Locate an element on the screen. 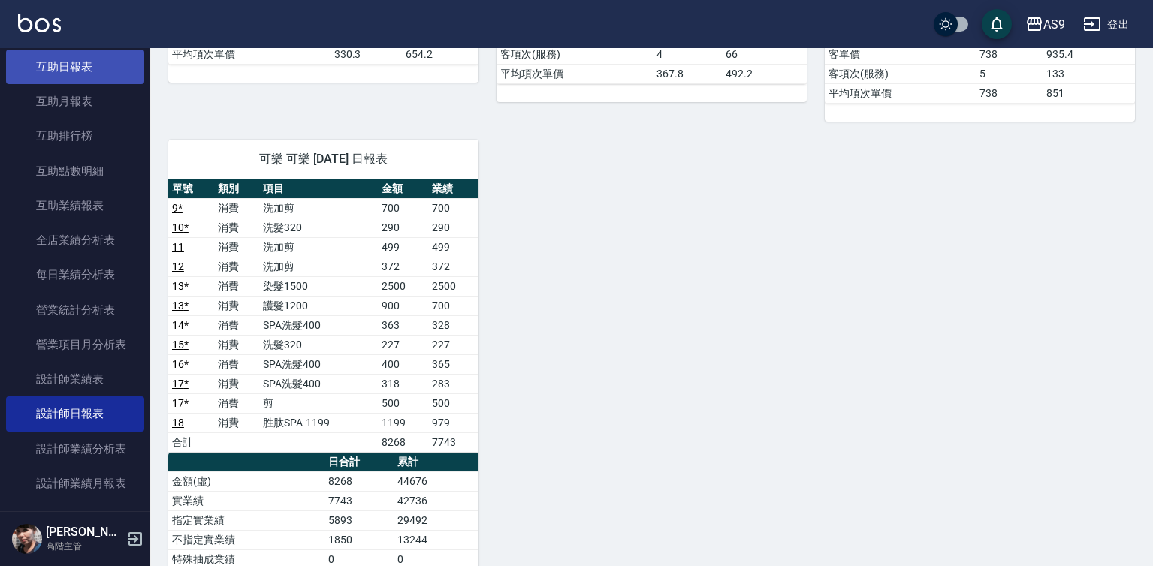 This screenshot has width=1153, height=566. td: 283 is located at coordinates (453, 384).